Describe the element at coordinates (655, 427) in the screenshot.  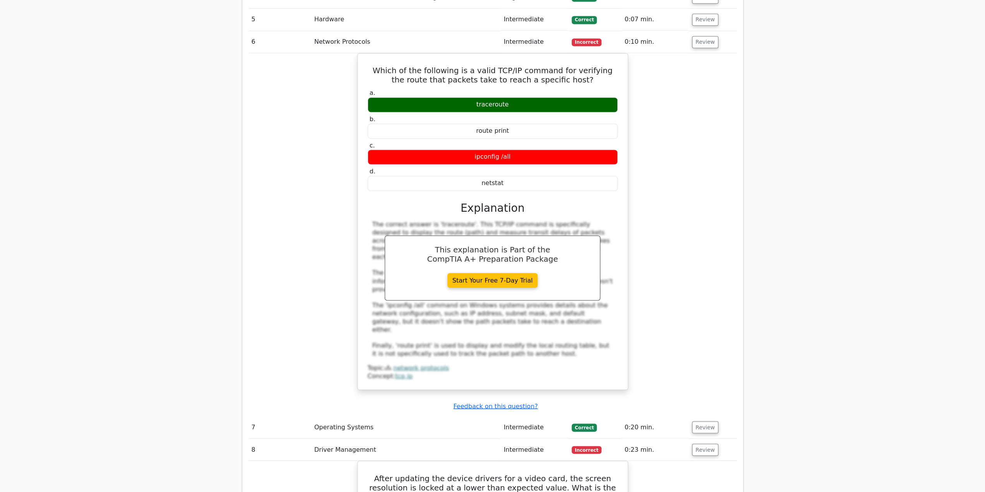
I see `td: 0:20 min.` at that location.